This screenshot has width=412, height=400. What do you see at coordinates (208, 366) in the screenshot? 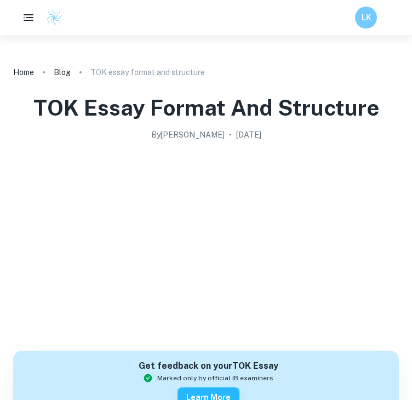
I see `h6: Get feedback on your TOK Essay` at bounding box center [208, 366].